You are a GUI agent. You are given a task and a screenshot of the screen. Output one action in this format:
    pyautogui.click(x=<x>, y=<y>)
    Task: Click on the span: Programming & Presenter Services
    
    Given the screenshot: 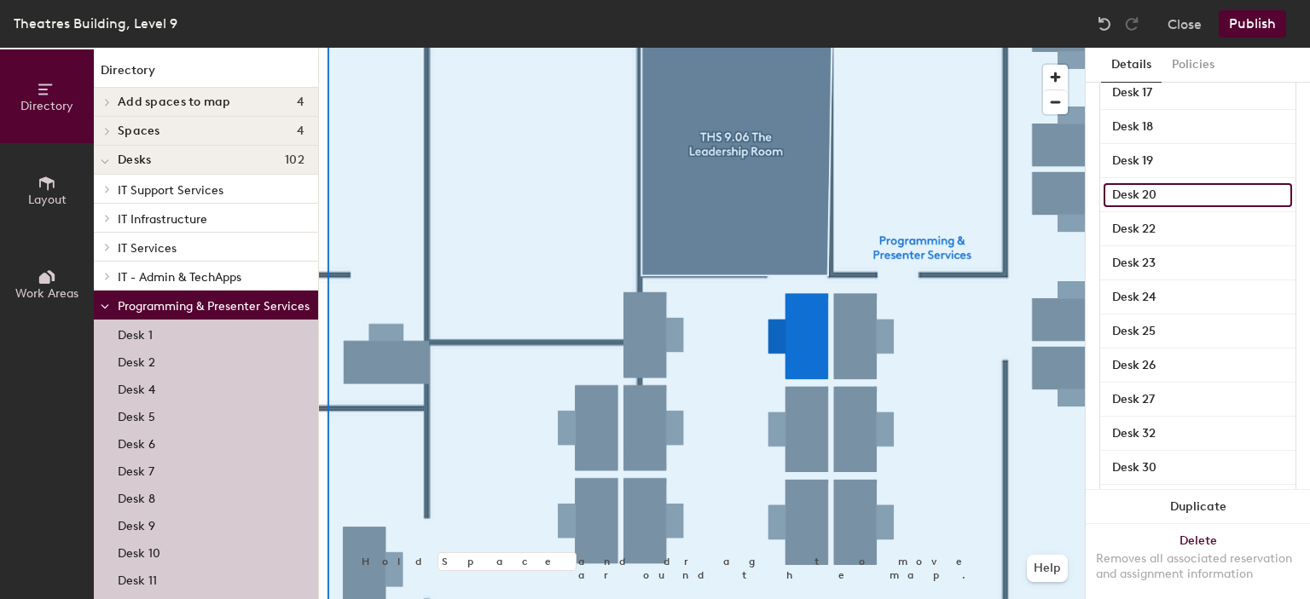 What is the action you would take?
    pyautogui.click(x=213, y=306)
    